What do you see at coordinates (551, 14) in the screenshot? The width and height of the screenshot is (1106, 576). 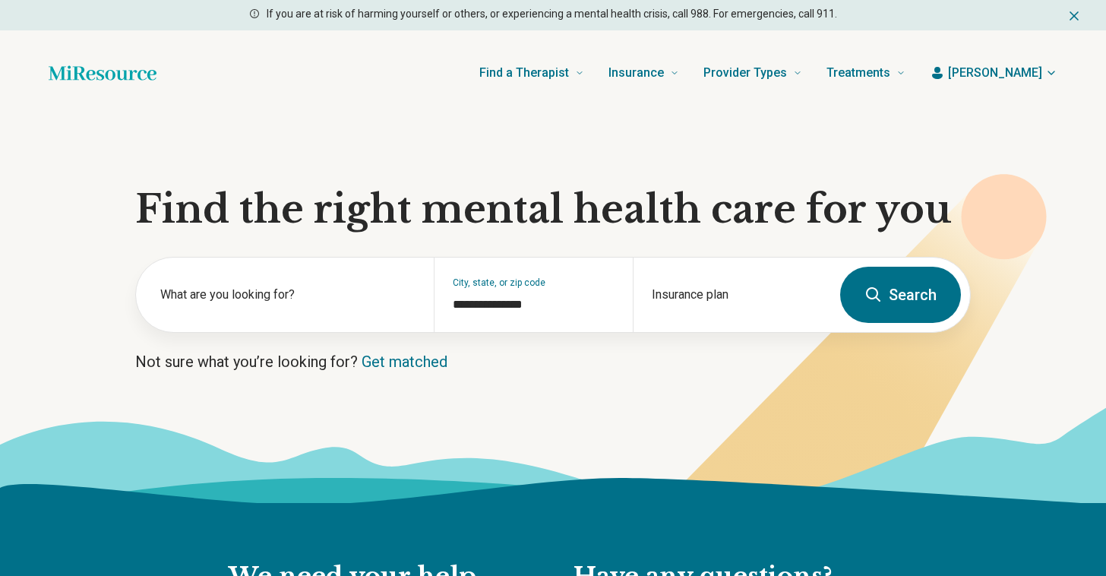 I see `p: If you are at risk of harming yourself or others, or experiencing a mental health crisis, call 98...` at bounding box center [551, 14].